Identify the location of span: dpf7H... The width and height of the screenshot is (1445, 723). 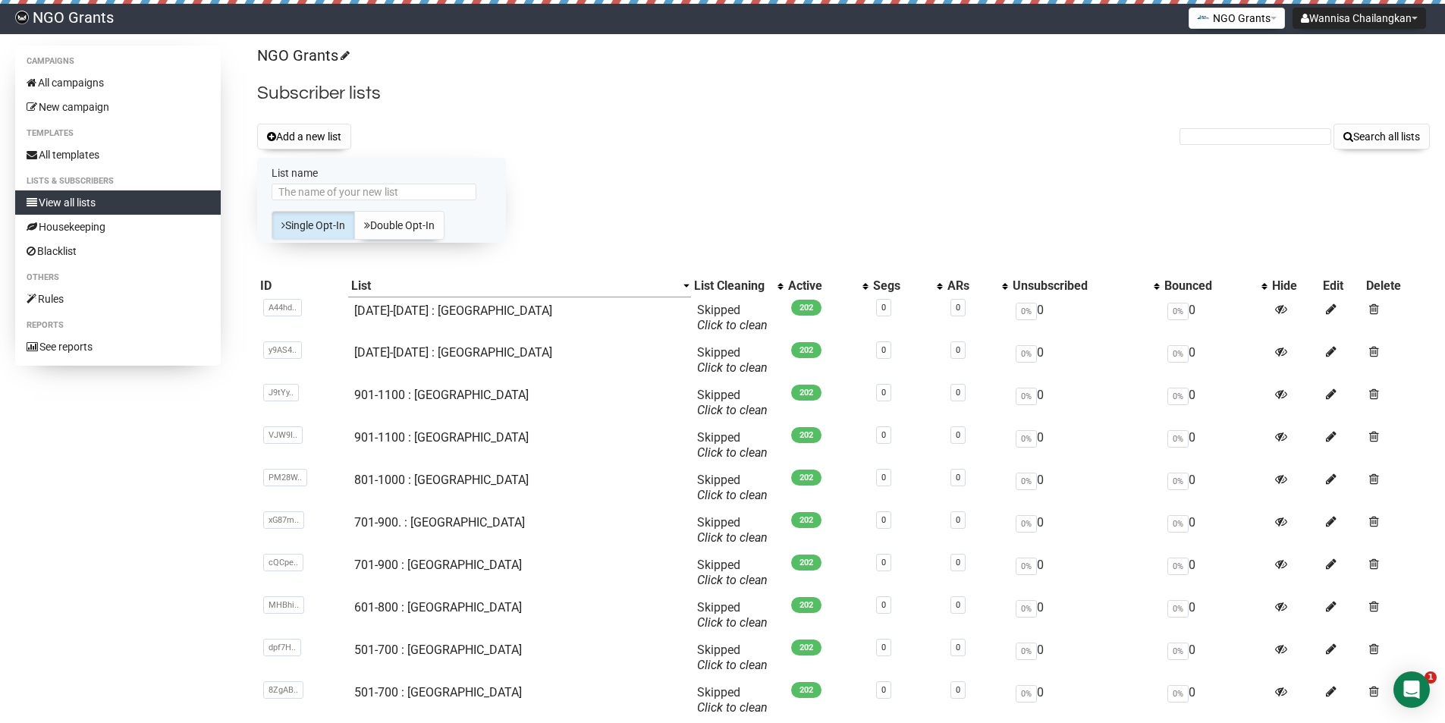
(282, 647).